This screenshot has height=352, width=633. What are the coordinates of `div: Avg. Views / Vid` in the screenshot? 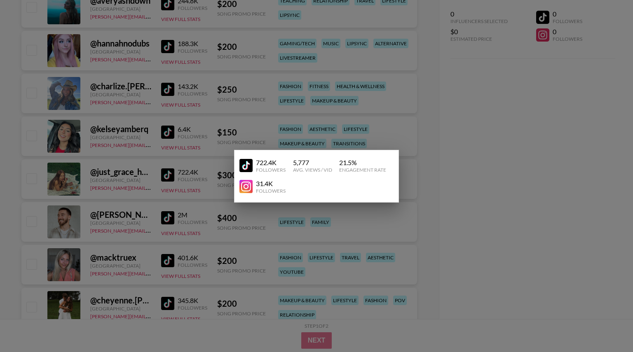 It's located at (312, 170).